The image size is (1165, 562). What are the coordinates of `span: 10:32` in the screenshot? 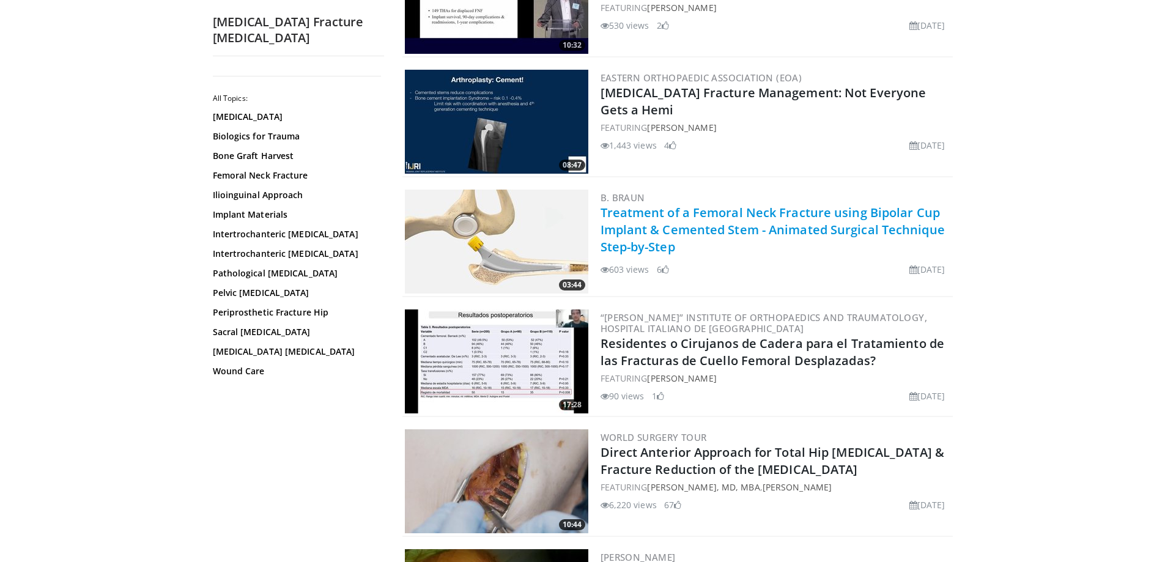 It's located at (572, 45).